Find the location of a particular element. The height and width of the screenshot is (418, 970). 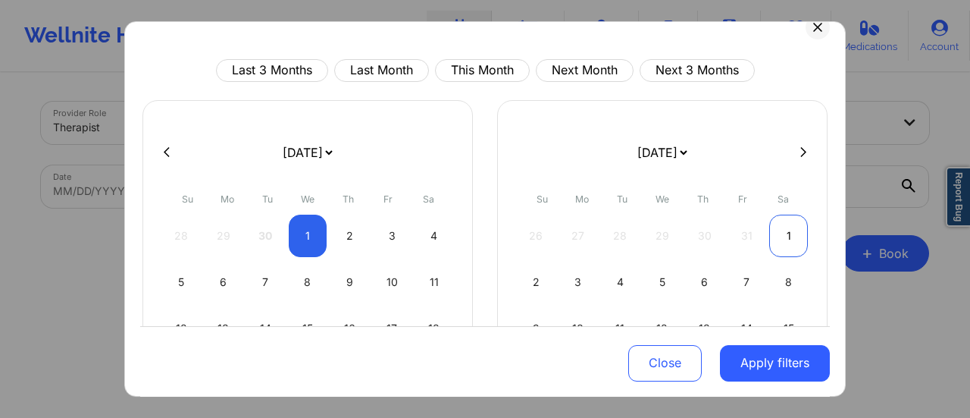

div: Fri Nov 07 2025 is located at coordinates (747, 282).